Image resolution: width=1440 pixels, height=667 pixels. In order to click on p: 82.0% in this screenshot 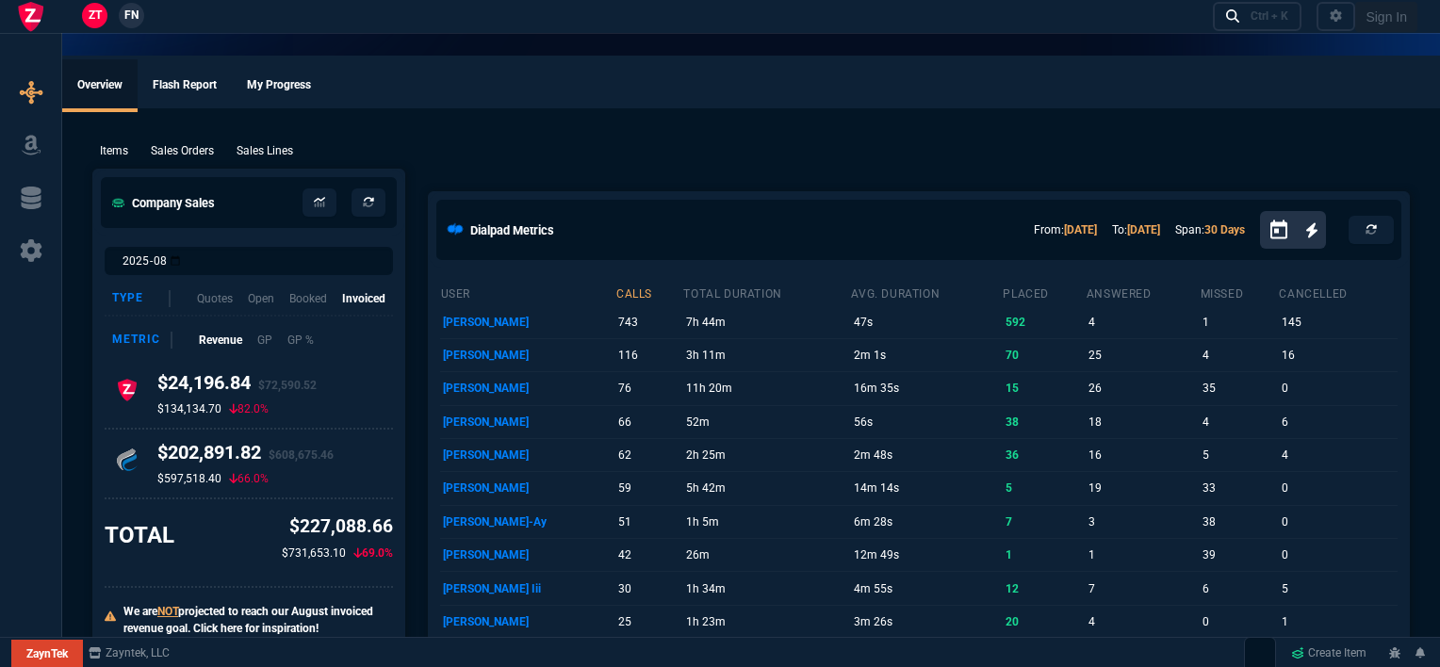, I will do `click(249, 409)`.